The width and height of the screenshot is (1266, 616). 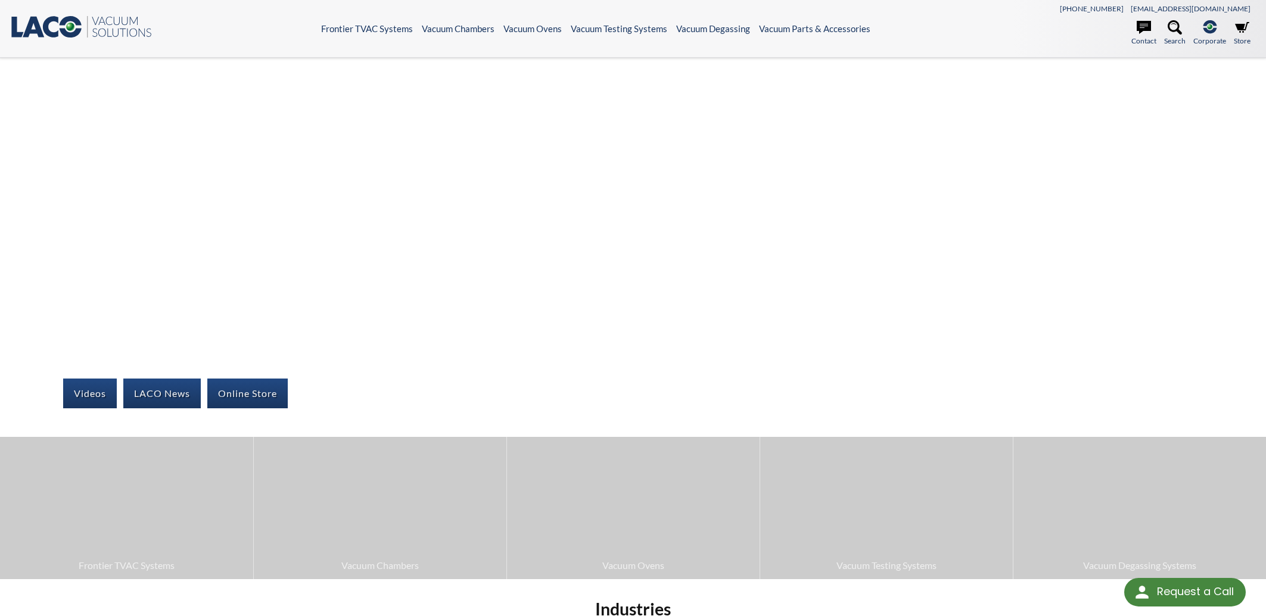 I want to click on span: Corporate, so click(x=1209, y=40).